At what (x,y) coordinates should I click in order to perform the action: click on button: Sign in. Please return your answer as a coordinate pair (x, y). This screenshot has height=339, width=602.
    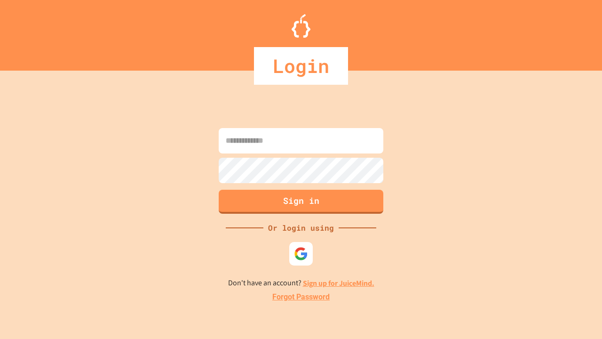
    Looking at the image, I should click on (301, 201).